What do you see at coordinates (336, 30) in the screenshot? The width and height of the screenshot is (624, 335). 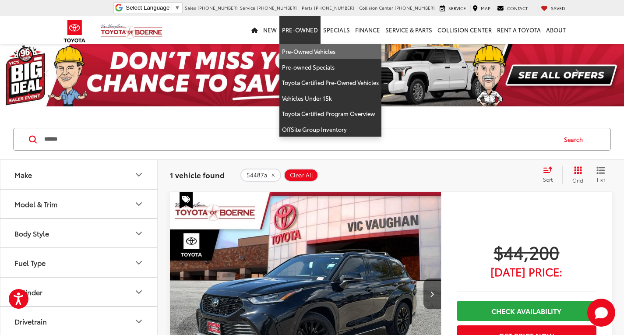 I see `a: Specials` at bounding box center [336, 30].